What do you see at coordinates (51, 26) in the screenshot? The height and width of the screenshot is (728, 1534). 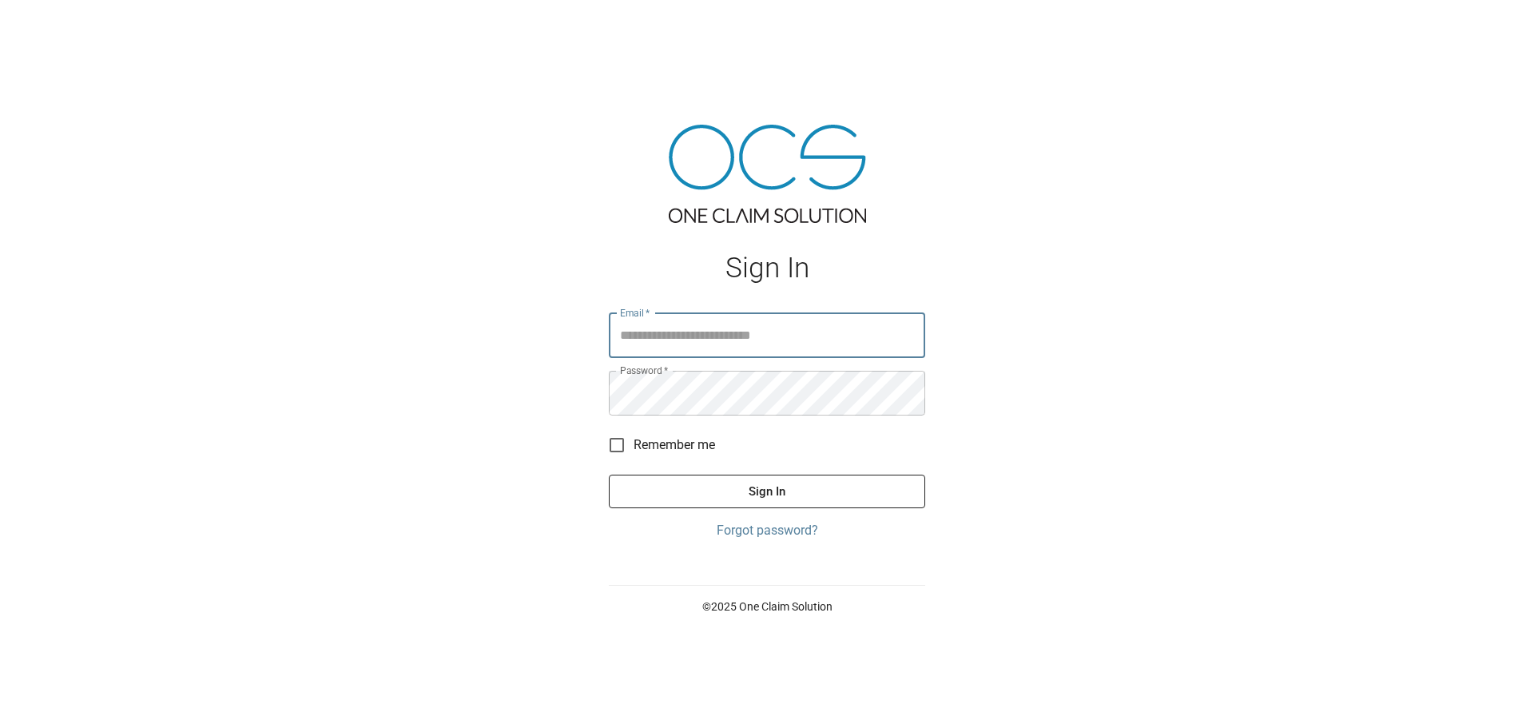 I see `img: ocs-logo-white-transparent.png` at bounding box center [51, 26].